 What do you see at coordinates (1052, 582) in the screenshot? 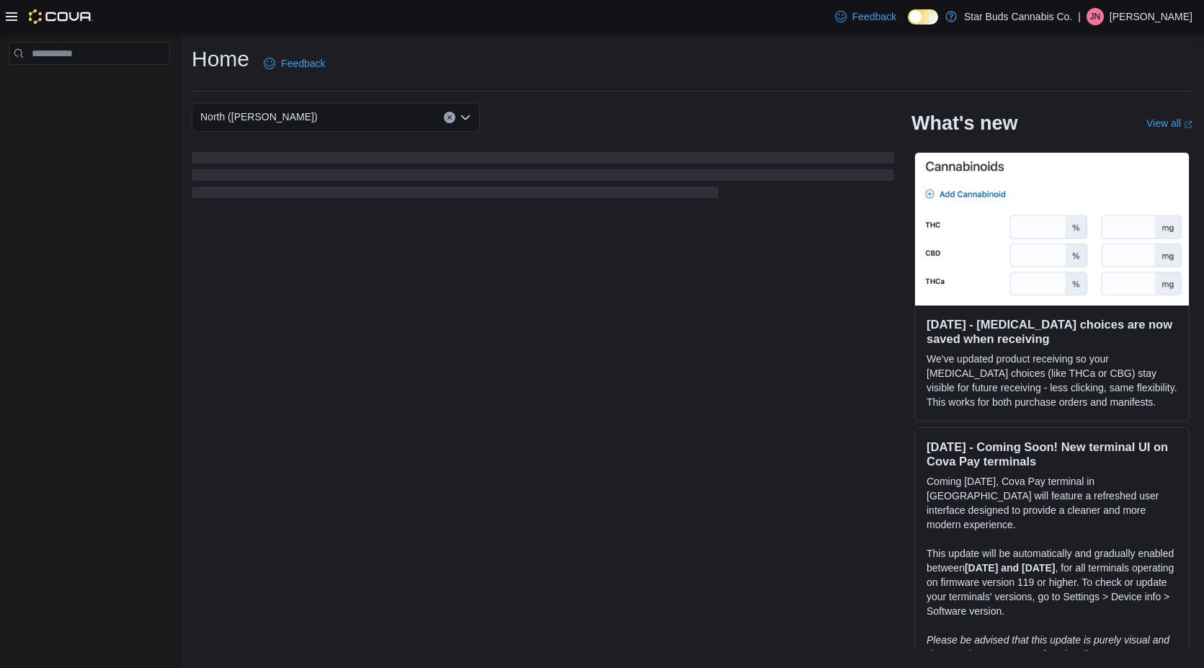
I see `p: This update will be automatically and gradually enabled between , for all terminals operating on ...` at bounding box center [1052, 582].